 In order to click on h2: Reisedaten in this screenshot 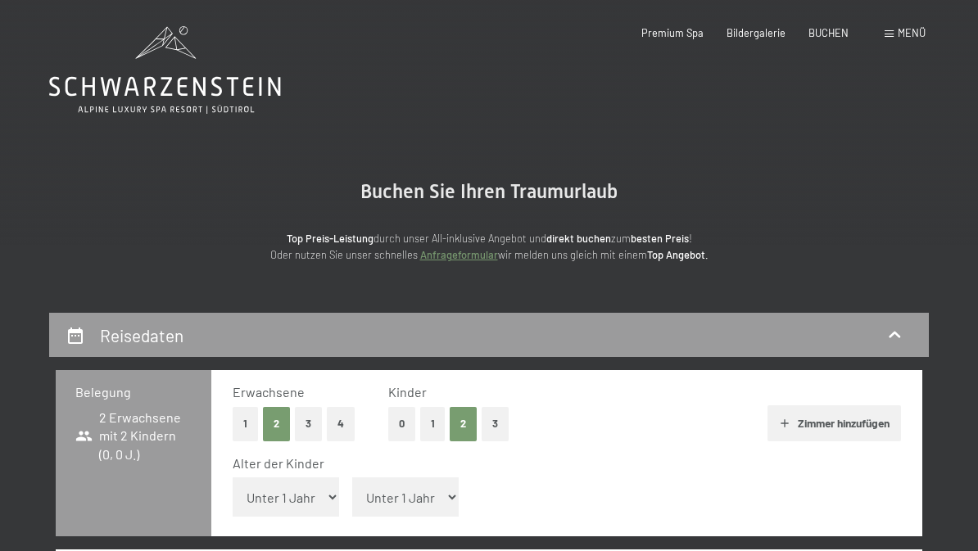, I will do `click(142, 335)`.